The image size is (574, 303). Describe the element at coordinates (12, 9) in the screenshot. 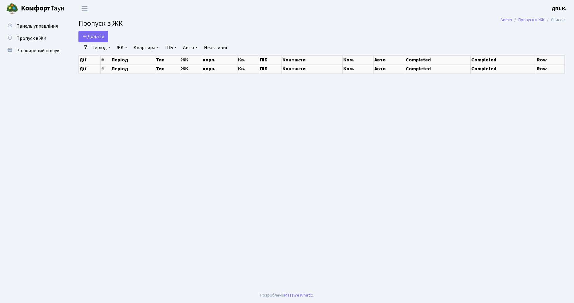

I see `img: logo.png` at that location.